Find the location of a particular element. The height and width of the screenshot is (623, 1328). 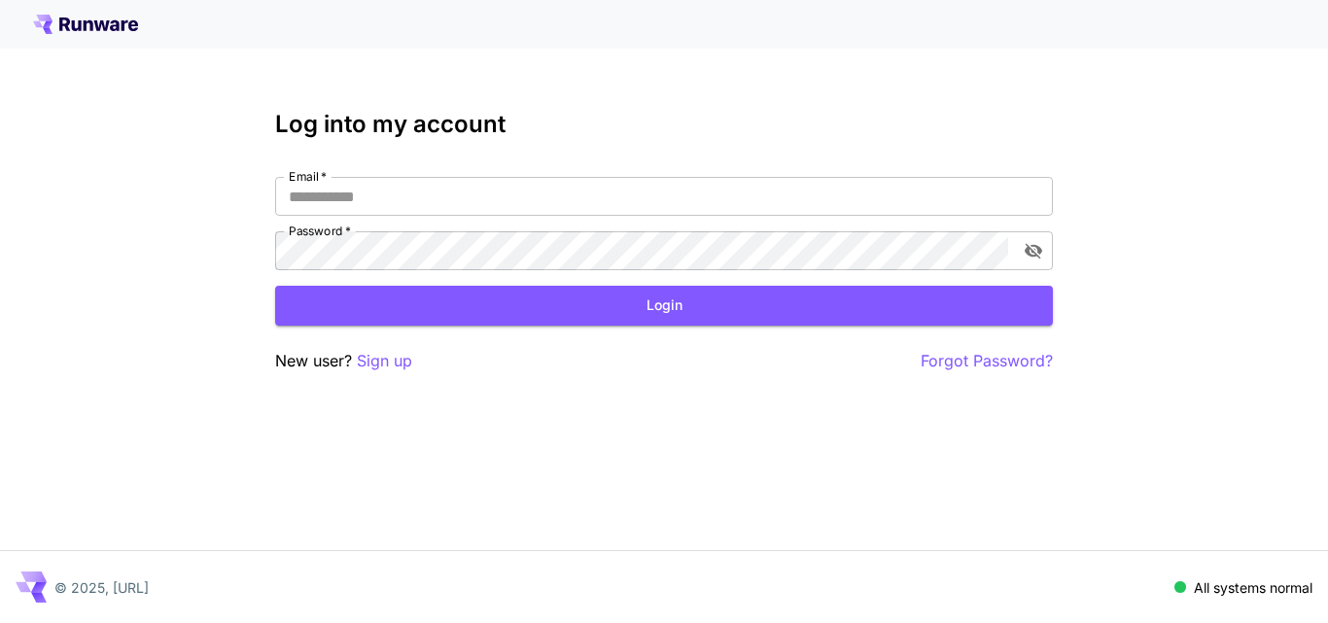

button: toggle password visibility is located at coordinates (1033, 251).